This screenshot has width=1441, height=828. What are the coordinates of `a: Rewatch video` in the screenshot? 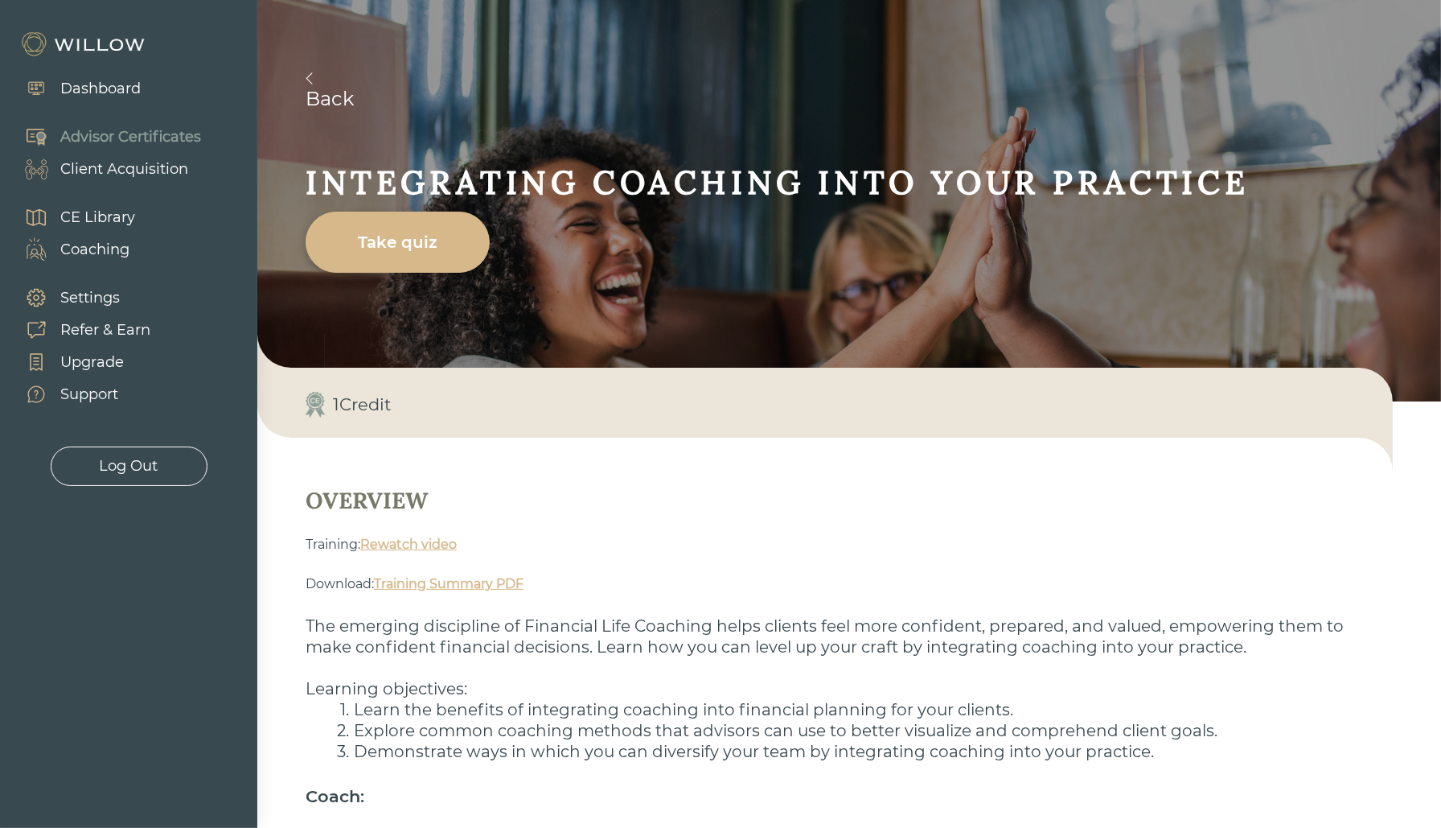 It's located at (409, 544).